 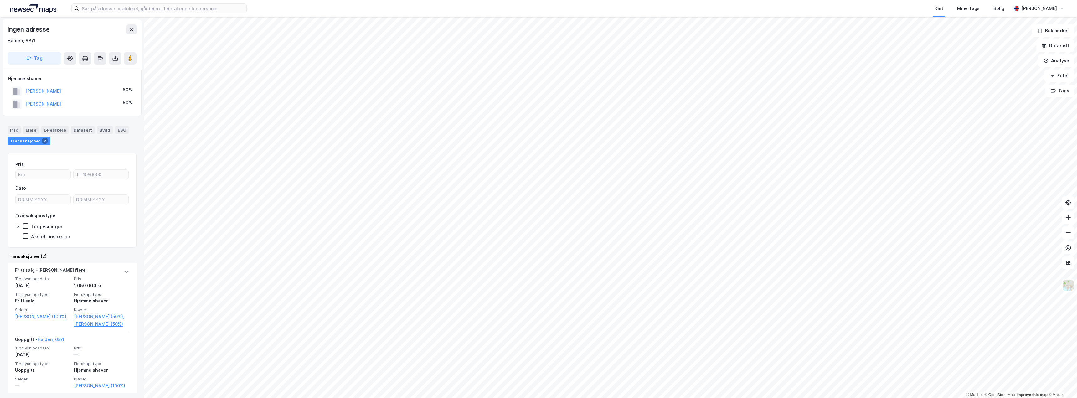 What do you see at coordinates (33, 8) in the screenshot?
I see `img: logo.a4113a55bc3d86da70a041830d287a7e.svg` at bounding box center [33, 8].